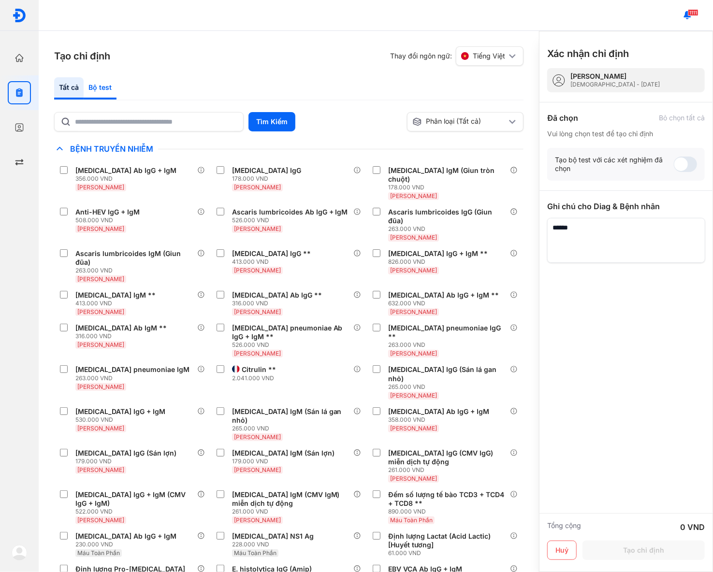 The image size is (713, 572). I want to click on div: 2.041.000 VND, so click(256, 379).